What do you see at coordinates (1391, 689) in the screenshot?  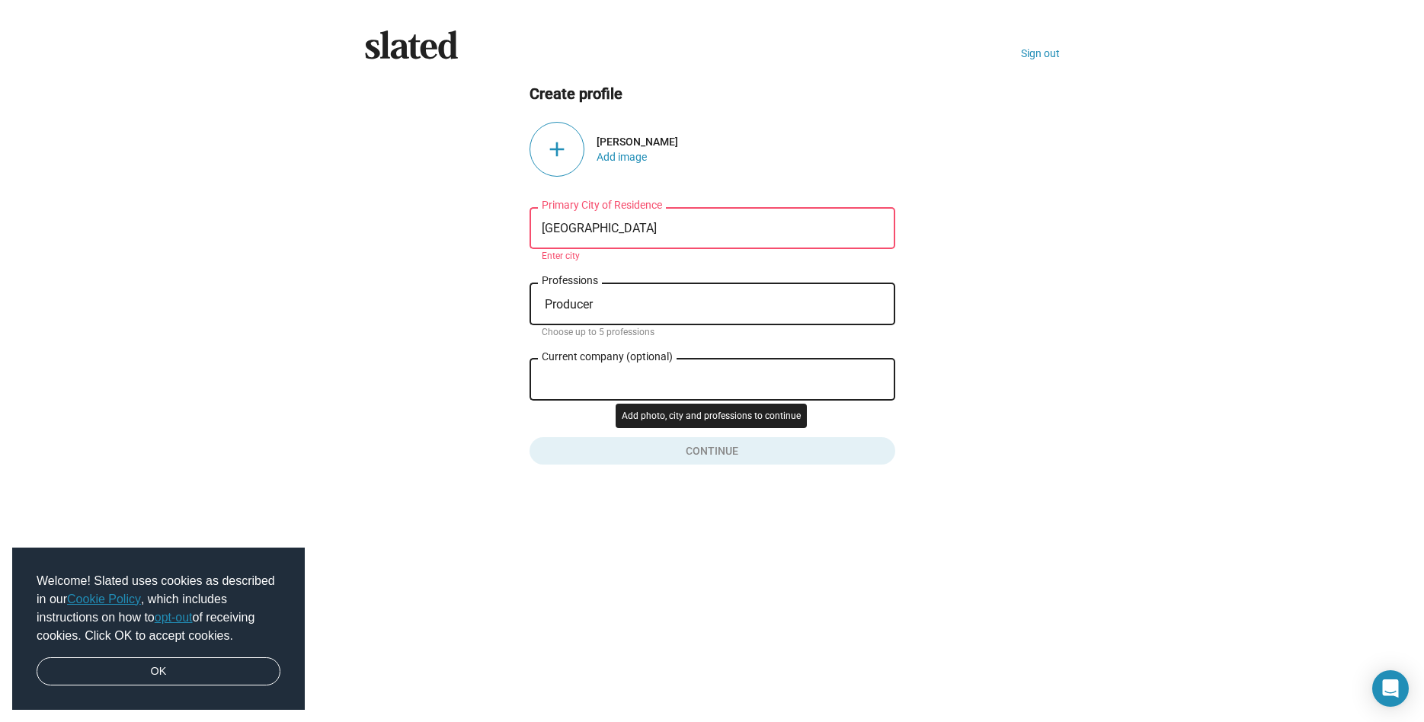 I see `div: Open Intercom Messenger` at bounding box center [1391, 689].